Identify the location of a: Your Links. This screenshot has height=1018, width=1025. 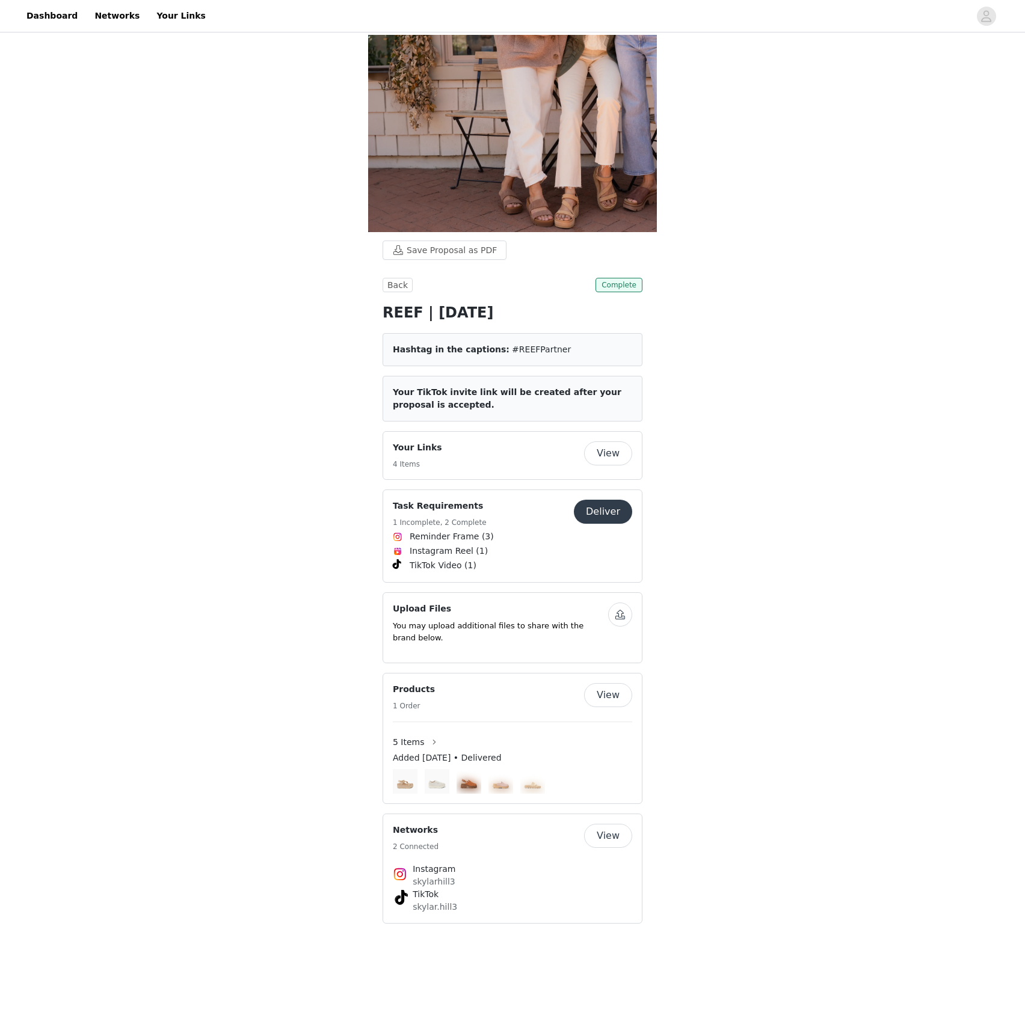
(181, 16).